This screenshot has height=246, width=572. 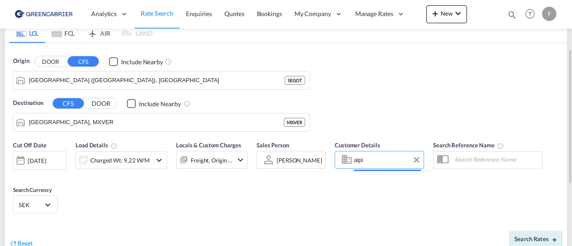 I want to click on md-icon: Chargeable Weight, so click(x=114, y=146).